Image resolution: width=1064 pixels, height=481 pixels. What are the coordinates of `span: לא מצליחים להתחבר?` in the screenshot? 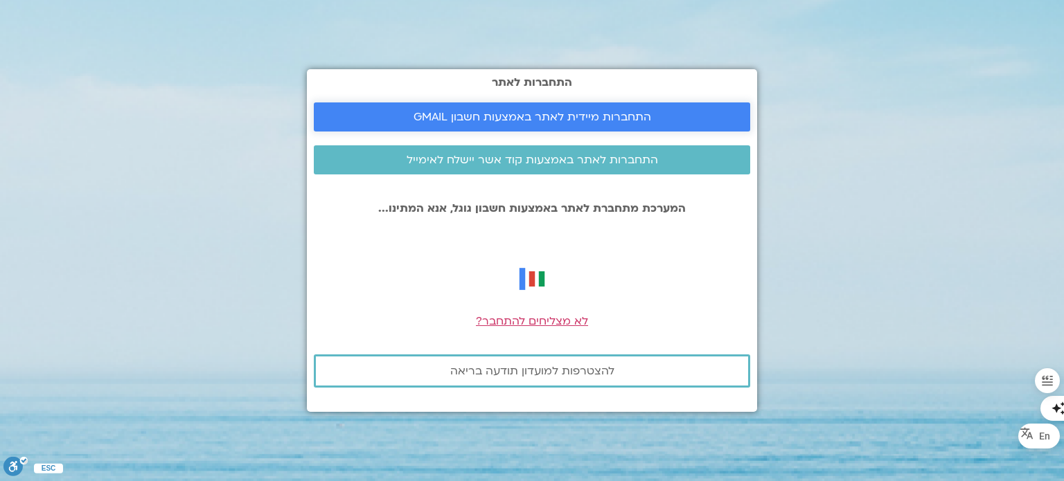 It's located at (532, 321).